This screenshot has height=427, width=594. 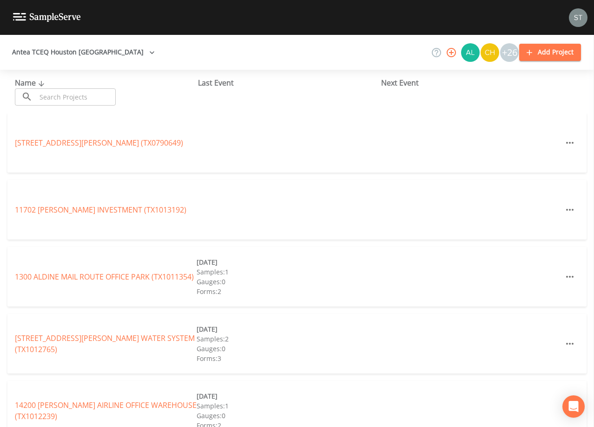 What do you see at coordinates (76, 97) in the screenshot?
I see `input: Search Projects` at bounding box center [76, 97].